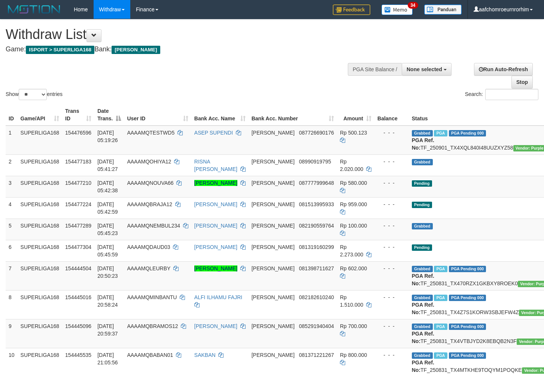 The image size is (544, 379). Describe the element at coordinates (40, 115) in the screenshot. I see `th: Game/API: activate to sort column ascending` at that location.